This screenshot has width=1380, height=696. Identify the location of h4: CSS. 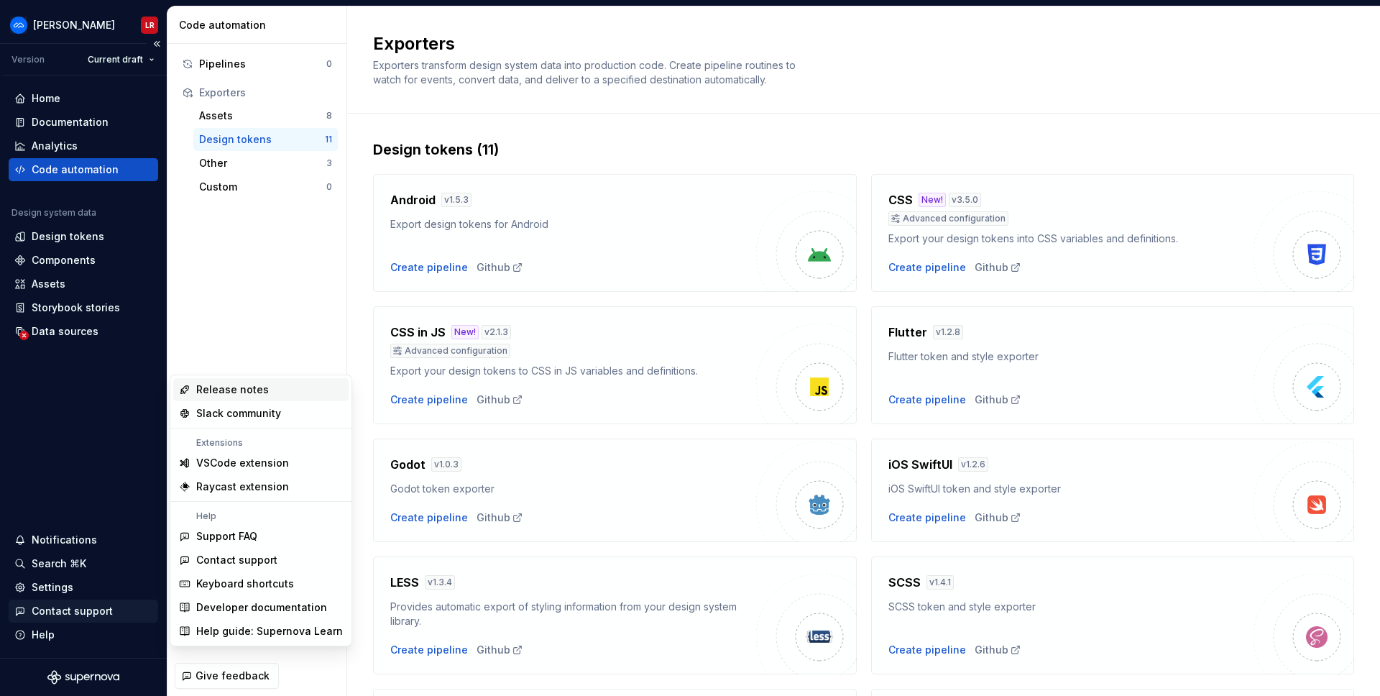
(901, 200).